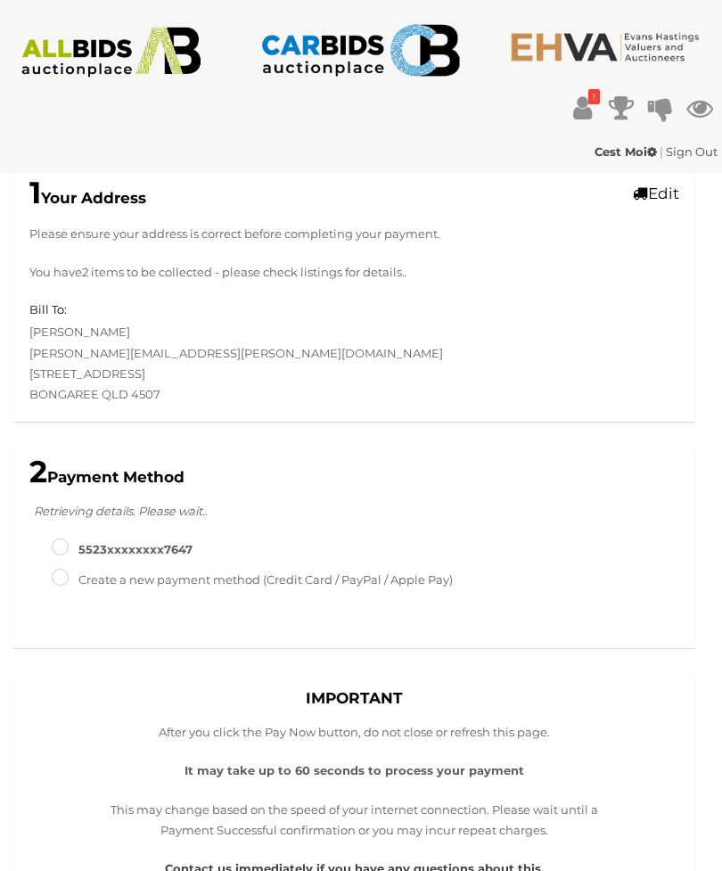 This screenshot has height=871, width=722. What do you see at coordinates (354, 698) in the screenshot?
I see `b: IMPORTANT` at bounding box center [354, 698].